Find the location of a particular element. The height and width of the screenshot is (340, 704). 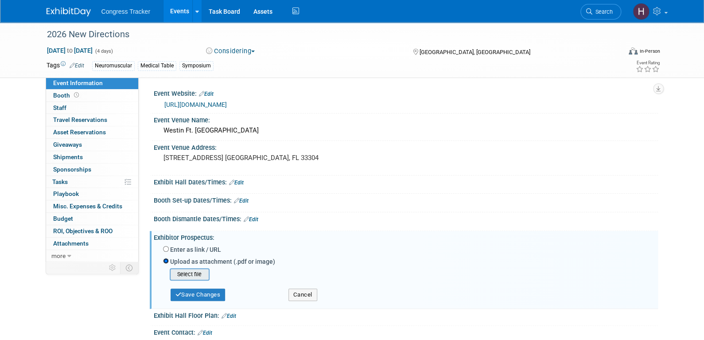

div: In-Person is located at coordinates (649, 51).